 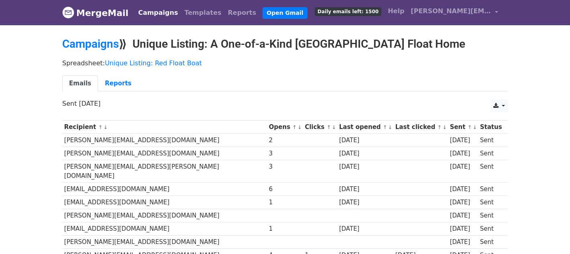 I want to click on th: Sent, so click(x=463, y=127).